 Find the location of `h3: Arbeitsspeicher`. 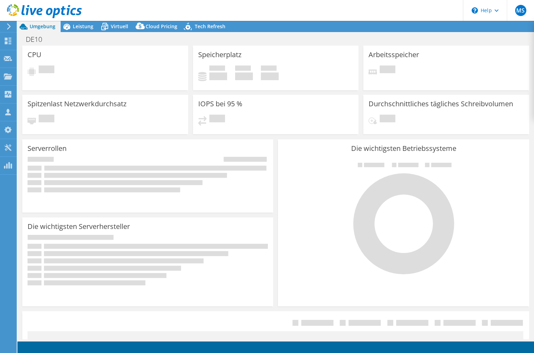

h3: Arbeitsspeicher is located at coordinates (394, 55).